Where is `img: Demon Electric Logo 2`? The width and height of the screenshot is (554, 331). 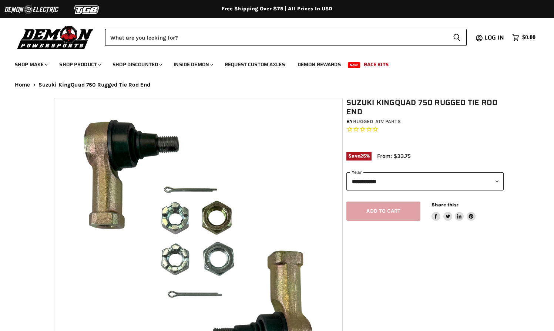
img: Demon Electric Logo 2 is located at coordinates (31, 10).